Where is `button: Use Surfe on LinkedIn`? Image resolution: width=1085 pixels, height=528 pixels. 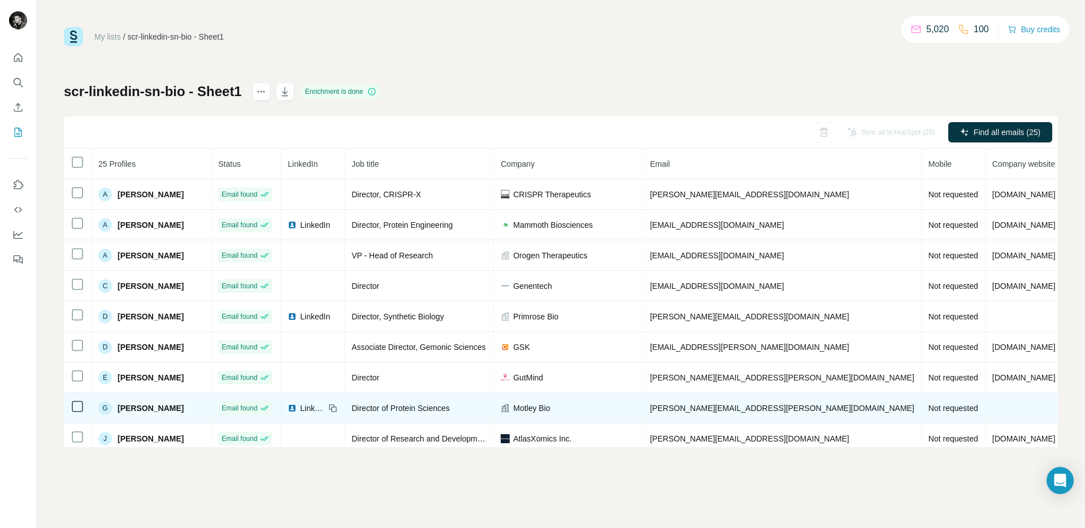
button: Use Surfe on LinkedIn is located at coordinates (18, 185).